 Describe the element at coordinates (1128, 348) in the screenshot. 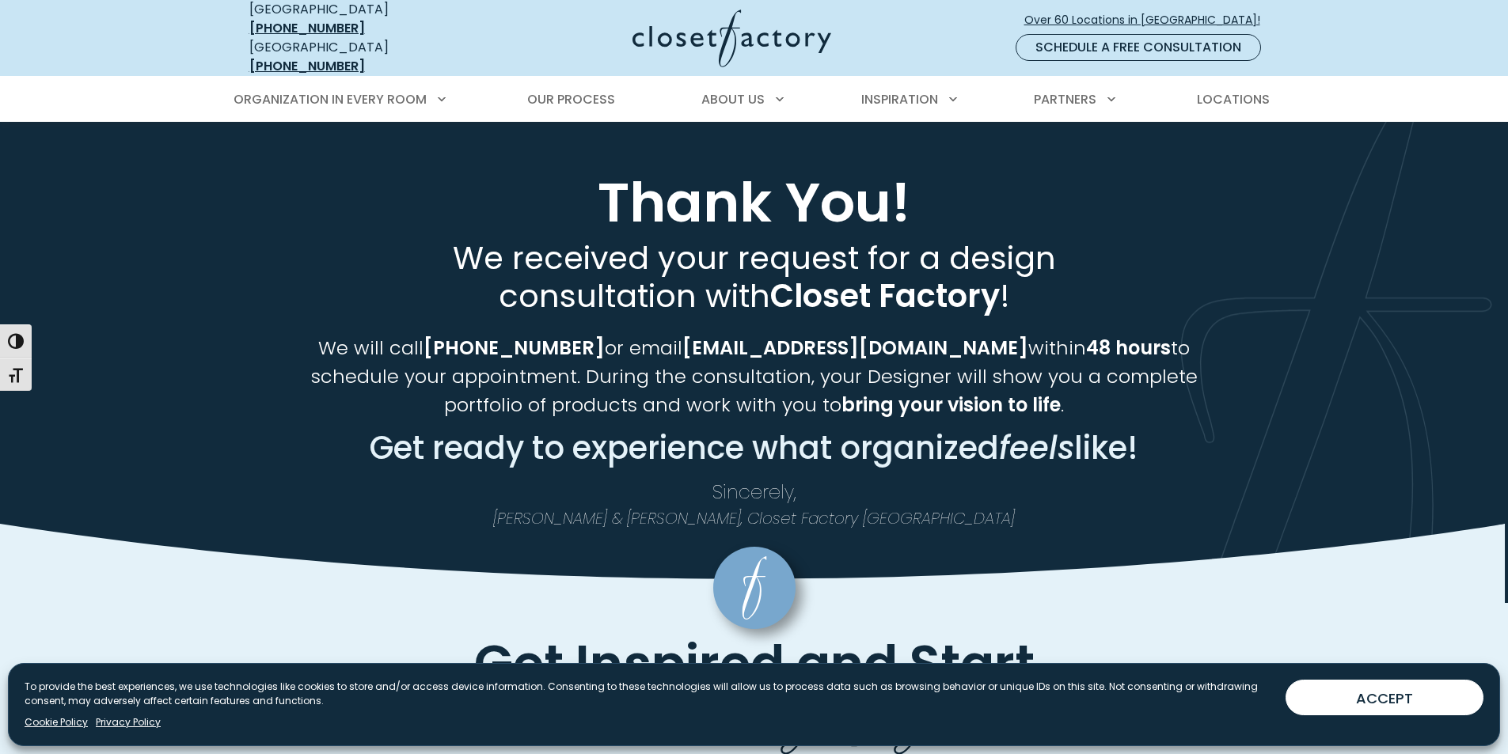

I see `strong: 48 hours` at that location.